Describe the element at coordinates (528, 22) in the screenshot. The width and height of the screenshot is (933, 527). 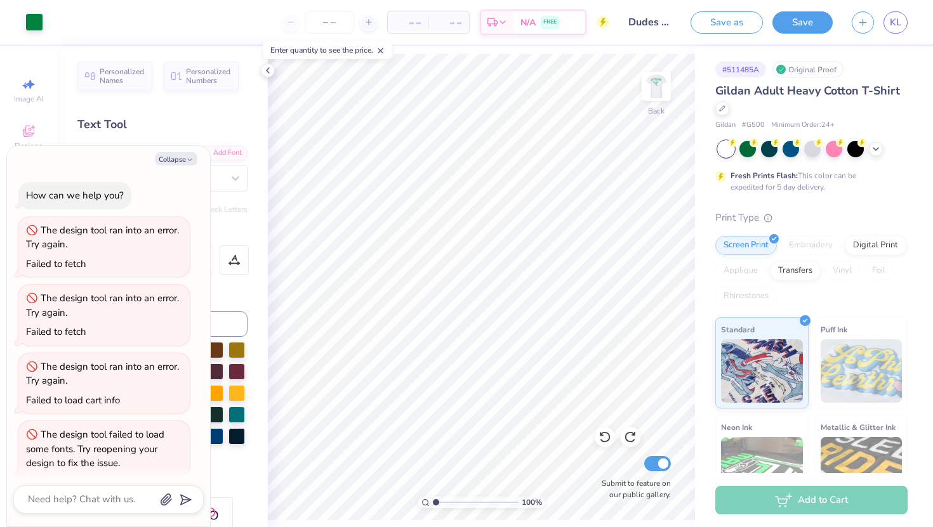
I see `span: N/A` at that location.